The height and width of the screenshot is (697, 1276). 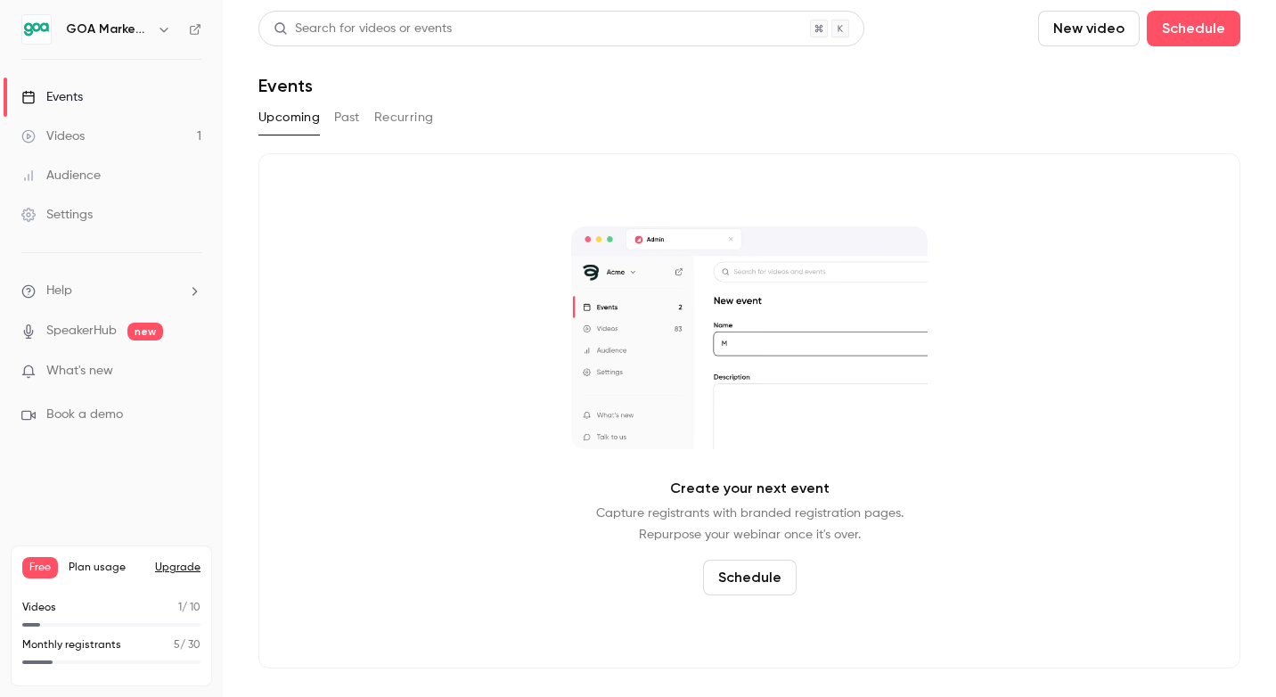 What do you see at coordinates (53, 136) in the screenshot?
I see `div: Videos` at bounding box center [53, 136].